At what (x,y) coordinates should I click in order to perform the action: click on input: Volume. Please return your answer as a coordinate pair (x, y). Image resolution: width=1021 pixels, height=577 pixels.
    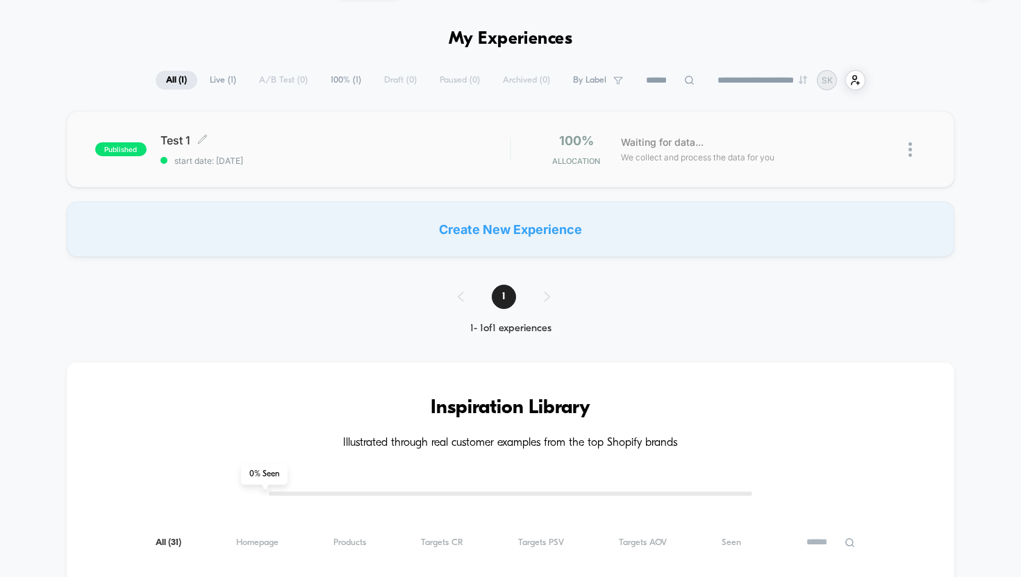
    Looking at the image, I should click on (442, 275).